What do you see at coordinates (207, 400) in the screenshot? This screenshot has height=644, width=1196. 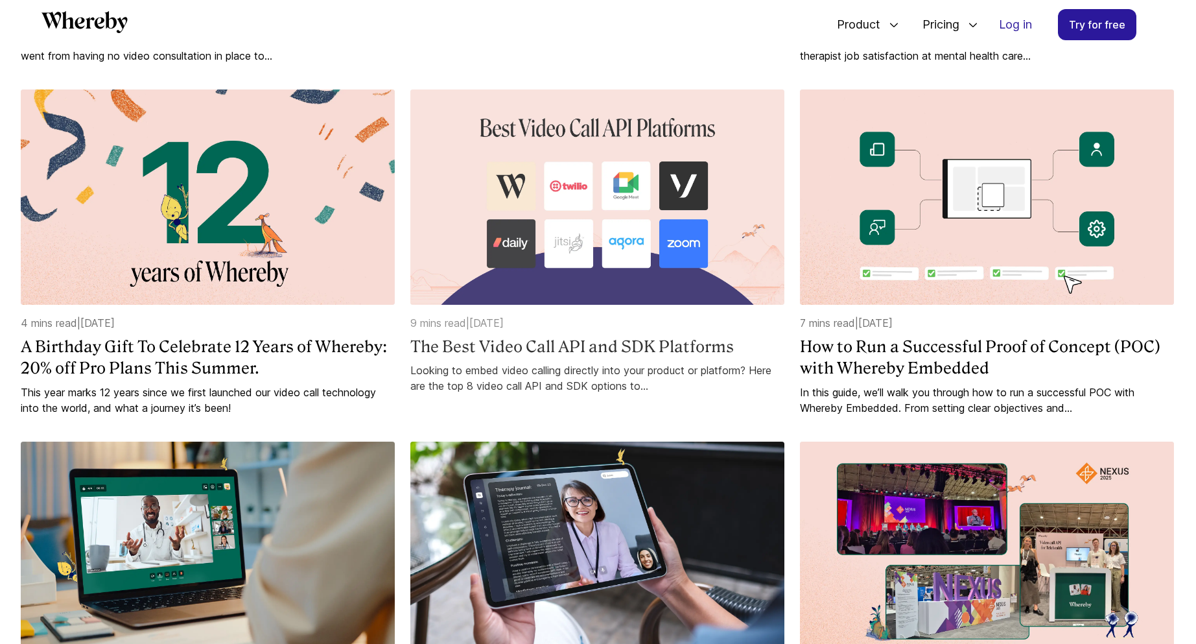 I see `div: This year marks 12 years since we first launched our video call technology into the world, and wh...` at bounding box center [207, 400].